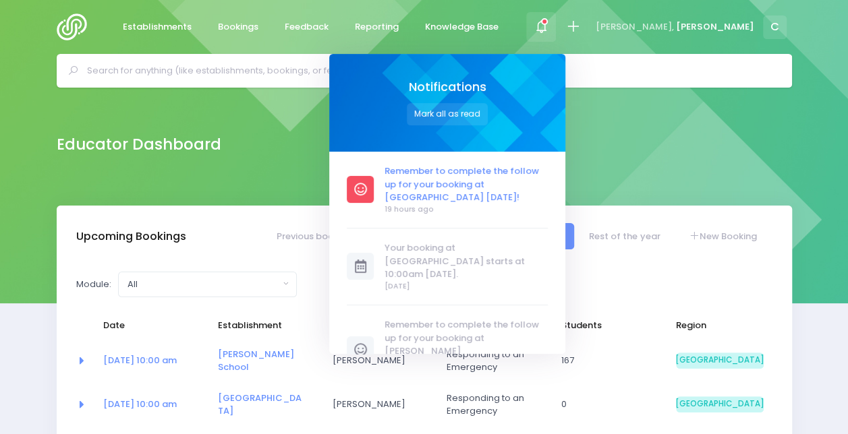 Image resolution: width=848 pixels, height=434 pixels. What do you see at coordinates (152, 361) in the screenshot?
I see `td: <a href="https://app.stjis.org.nz/bookings/523345" class="font-weight-bold">25 Aug at 10:00 am</a>` at bounding box center [152, 361].